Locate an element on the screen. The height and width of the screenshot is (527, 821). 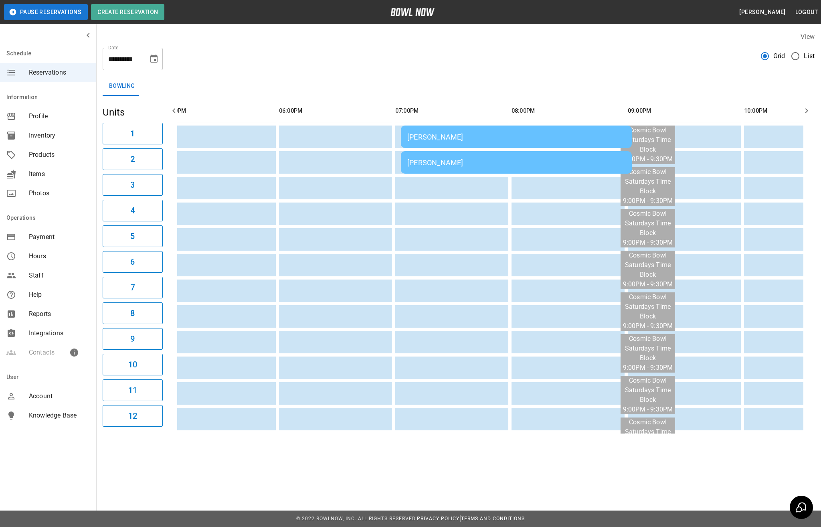
a: Privacy Policy is located at coordinates (438, 518).